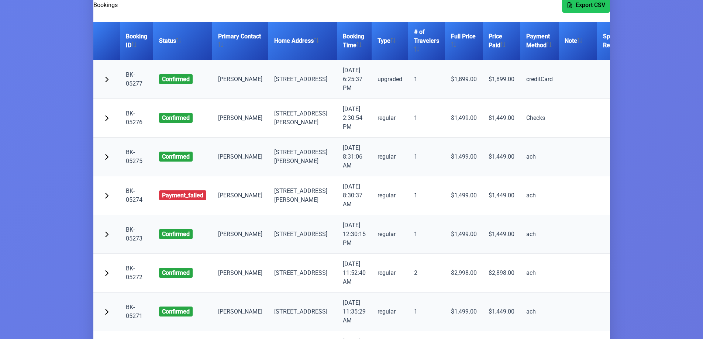 The image size is (703, 339). Describe the element at coordinates (464, 41) in the screenshot. I see `th: Full Price` at that location.